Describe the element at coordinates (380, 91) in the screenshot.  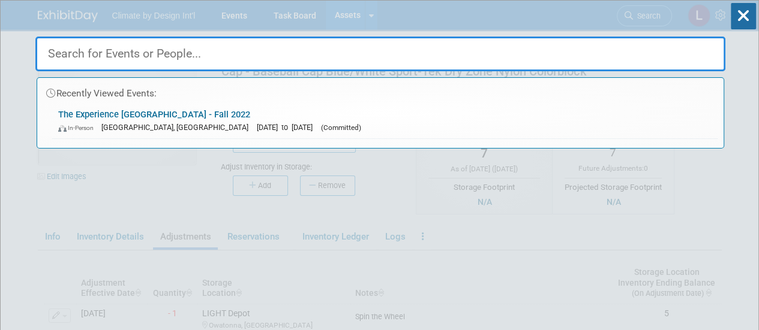
I see `div: Recently Viewed Events:` at that location.